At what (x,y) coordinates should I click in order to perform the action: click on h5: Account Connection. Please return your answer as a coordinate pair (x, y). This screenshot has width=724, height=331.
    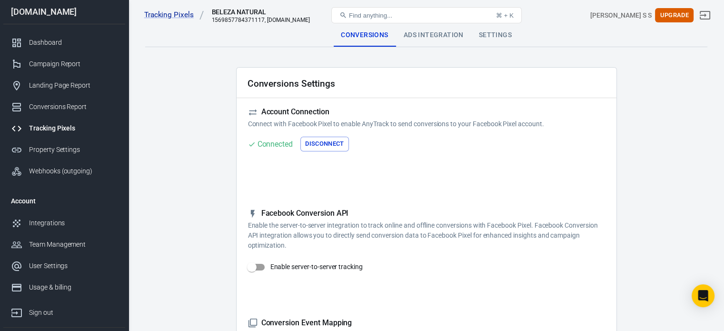
    Looking at the image, I should click on (427, 112).